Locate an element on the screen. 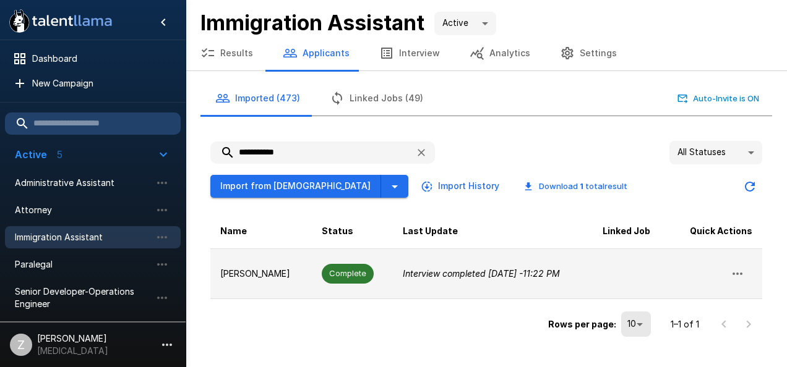 Image resolution: width=787 pixels, height=367 pixels. button: Imported (473) is located at coordinates (257, 98).